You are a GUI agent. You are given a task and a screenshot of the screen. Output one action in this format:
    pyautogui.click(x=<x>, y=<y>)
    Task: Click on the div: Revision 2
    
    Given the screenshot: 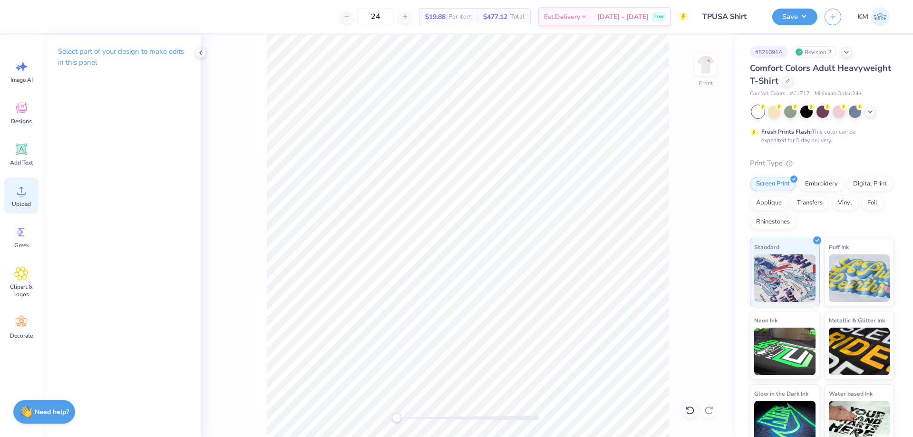 What is the action you would take?
    pyautogui.click(x=814, y=52)
    